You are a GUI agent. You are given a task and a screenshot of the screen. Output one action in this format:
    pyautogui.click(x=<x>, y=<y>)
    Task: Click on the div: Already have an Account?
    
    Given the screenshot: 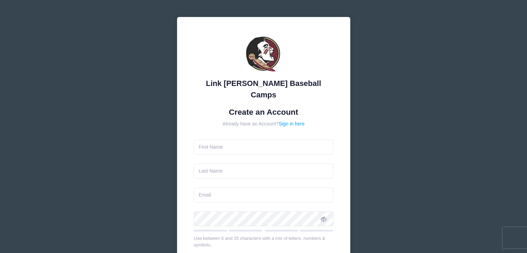 What is the action you would take?
    pyautogui.click(x=263, y=124)
    